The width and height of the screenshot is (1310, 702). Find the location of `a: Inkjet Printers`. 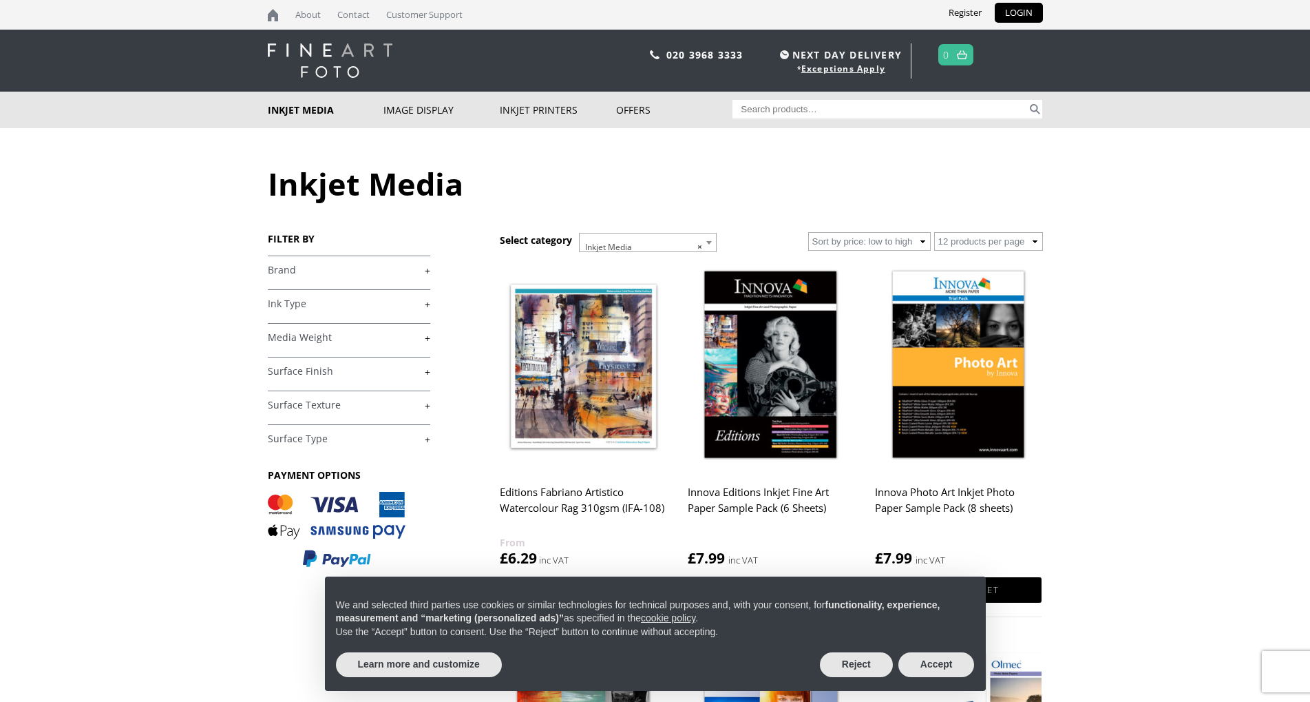

a: Inkjet Printers is located at coordinates (558, 109).